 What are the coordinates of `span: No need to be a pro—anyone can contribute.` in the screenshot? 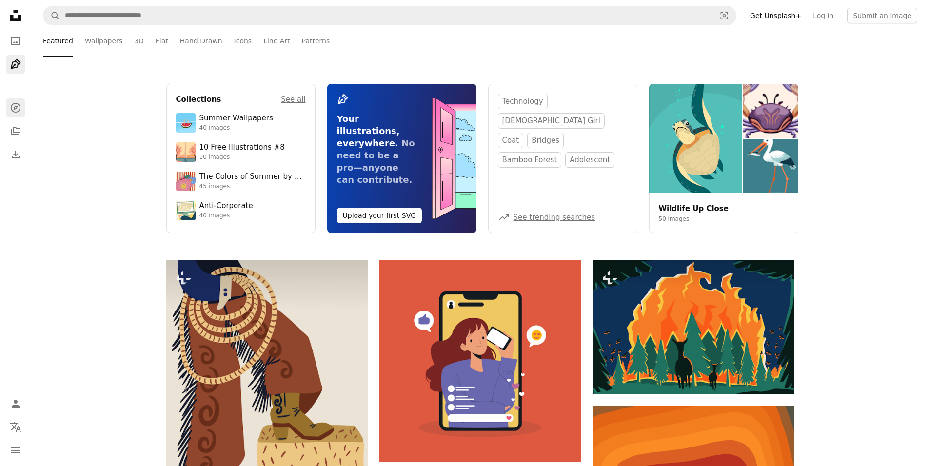 It's located at (376, 161).